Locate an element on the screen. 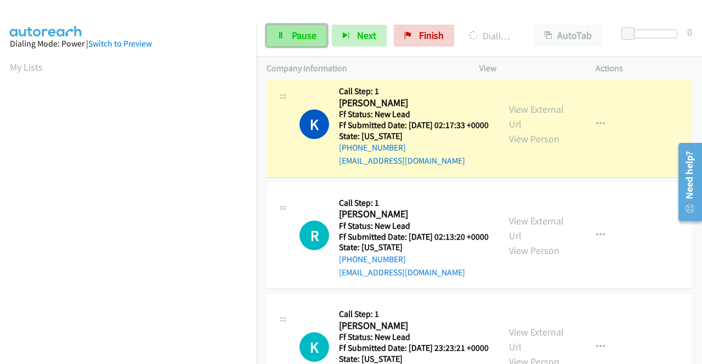 The image size is (702, 364). h1: R is located at coordinates (314, 236).